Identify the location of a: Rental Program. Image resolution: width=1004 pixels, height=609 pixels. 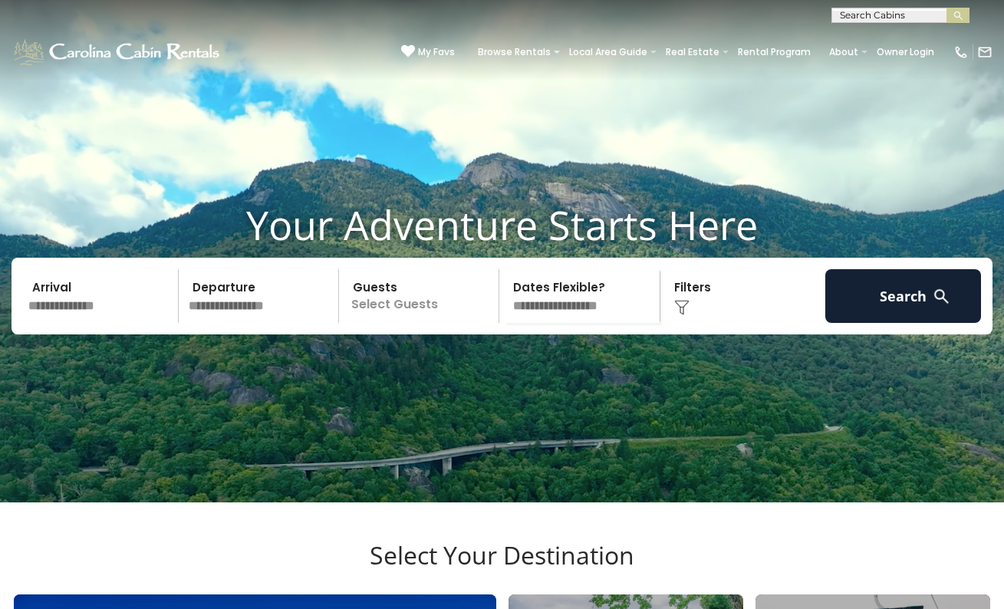
(774, 52).